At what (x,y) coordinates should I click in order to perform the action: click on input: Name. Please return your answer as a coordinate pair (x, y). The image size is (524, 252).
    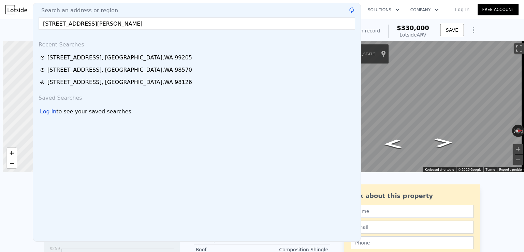
    Looking at the image, I should click on (412, 211).